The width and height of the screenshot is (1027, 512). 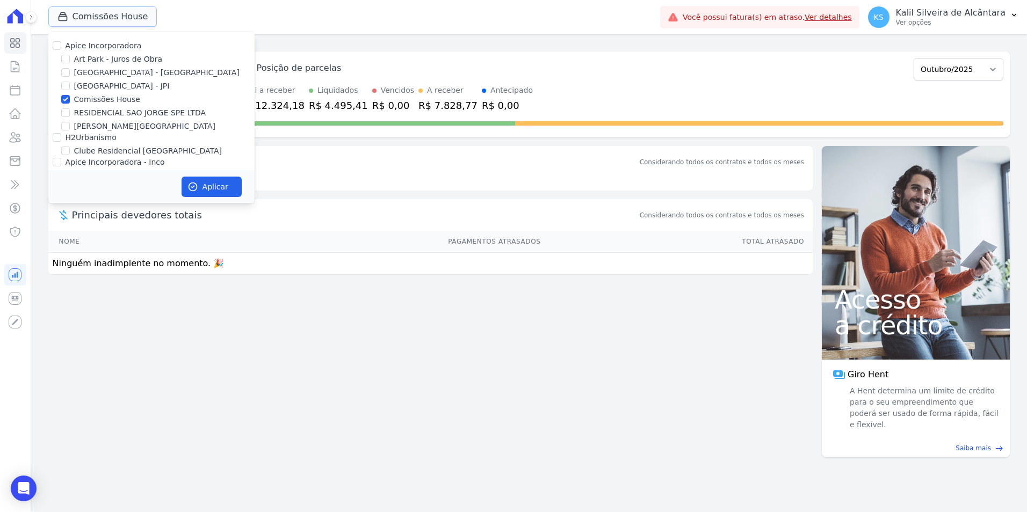 I want to click on span: Você possui fatura(s) em atraso., so click(x=767, y=17).